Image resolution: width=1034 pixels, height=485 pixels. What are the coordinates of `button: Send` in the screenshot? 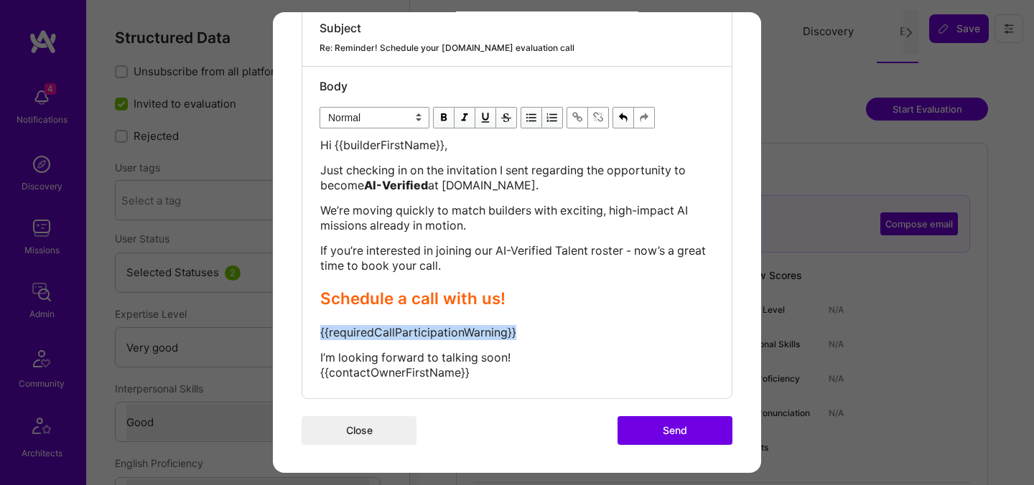 It's located at (675, 431).